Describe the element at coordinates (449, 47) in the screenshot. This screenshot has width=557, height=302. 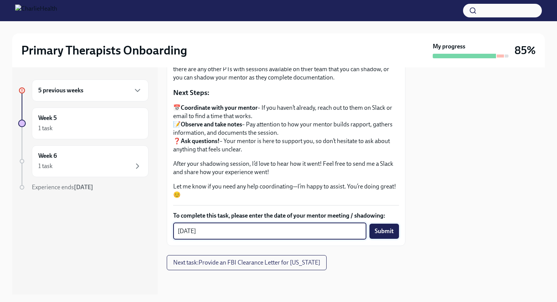
I see `strong: My progress` at that location.